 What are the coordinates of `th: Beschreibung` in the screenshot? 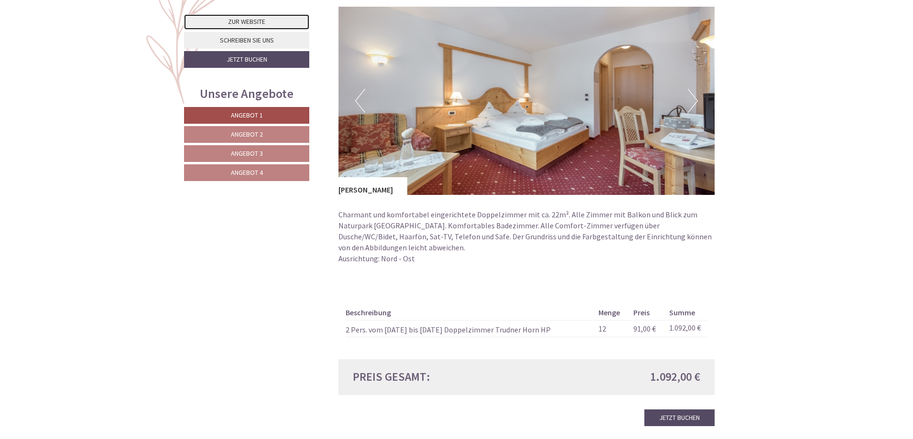 It's located at (470, 313).